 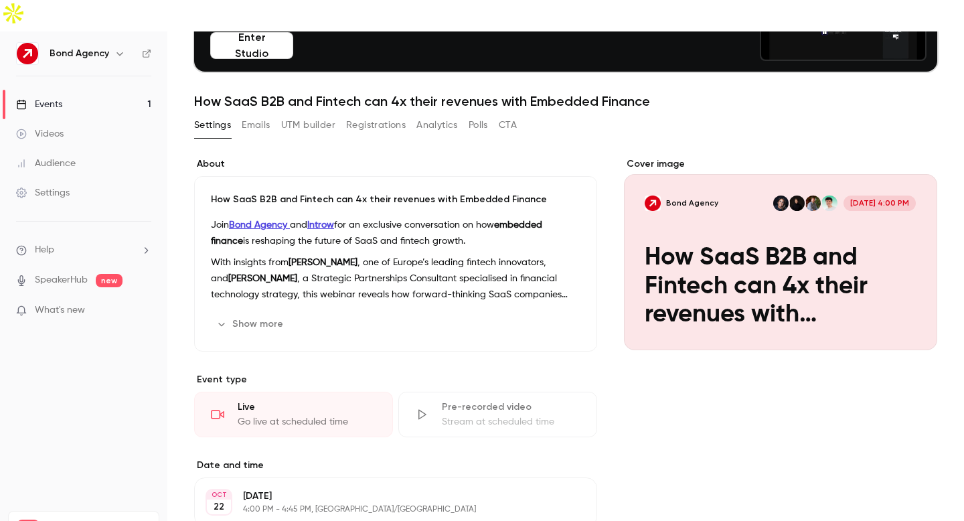 I want to click on a: Introw, so click(x=321, y=225).